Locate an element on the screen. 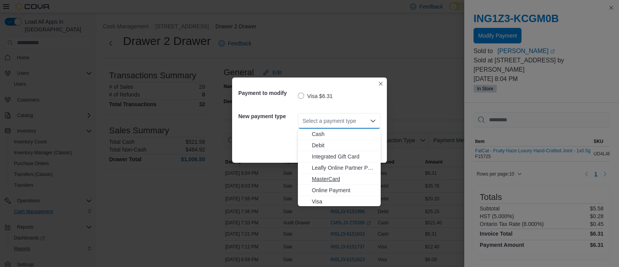 The image size is (619, 267). span: Cash is located at coordinates (344, 134).